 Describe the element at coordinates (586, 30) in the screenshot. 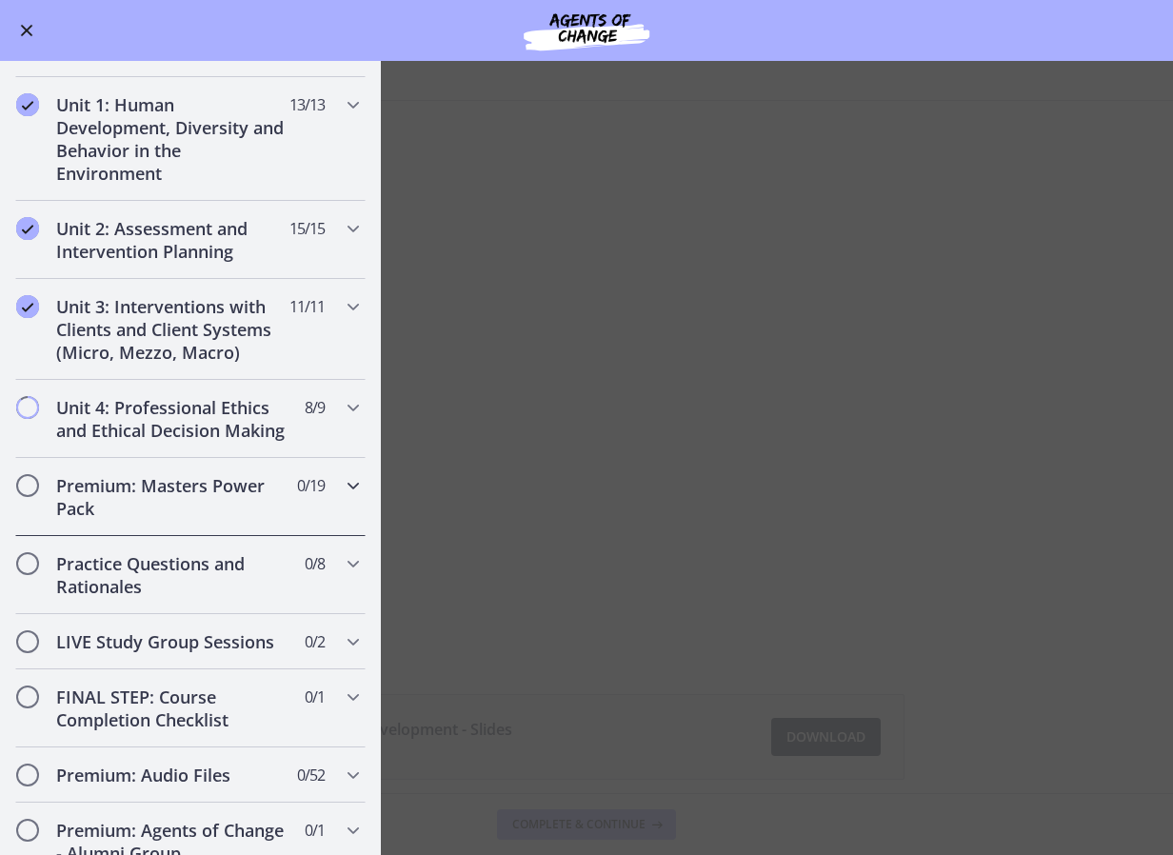

I see `img: Agents of Change` at that location.